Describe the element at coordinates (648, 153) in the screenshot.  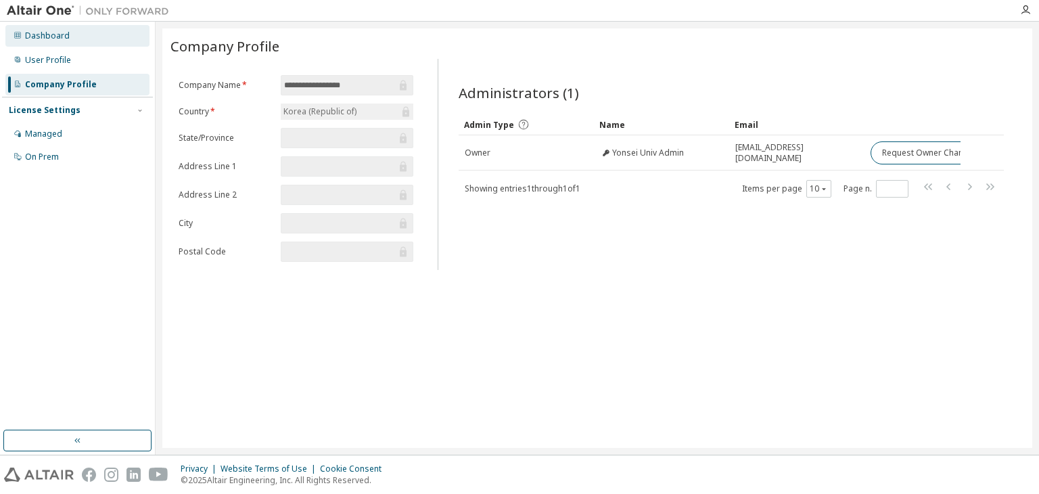
I see `span: Yonsei Univ Admin` at that location.